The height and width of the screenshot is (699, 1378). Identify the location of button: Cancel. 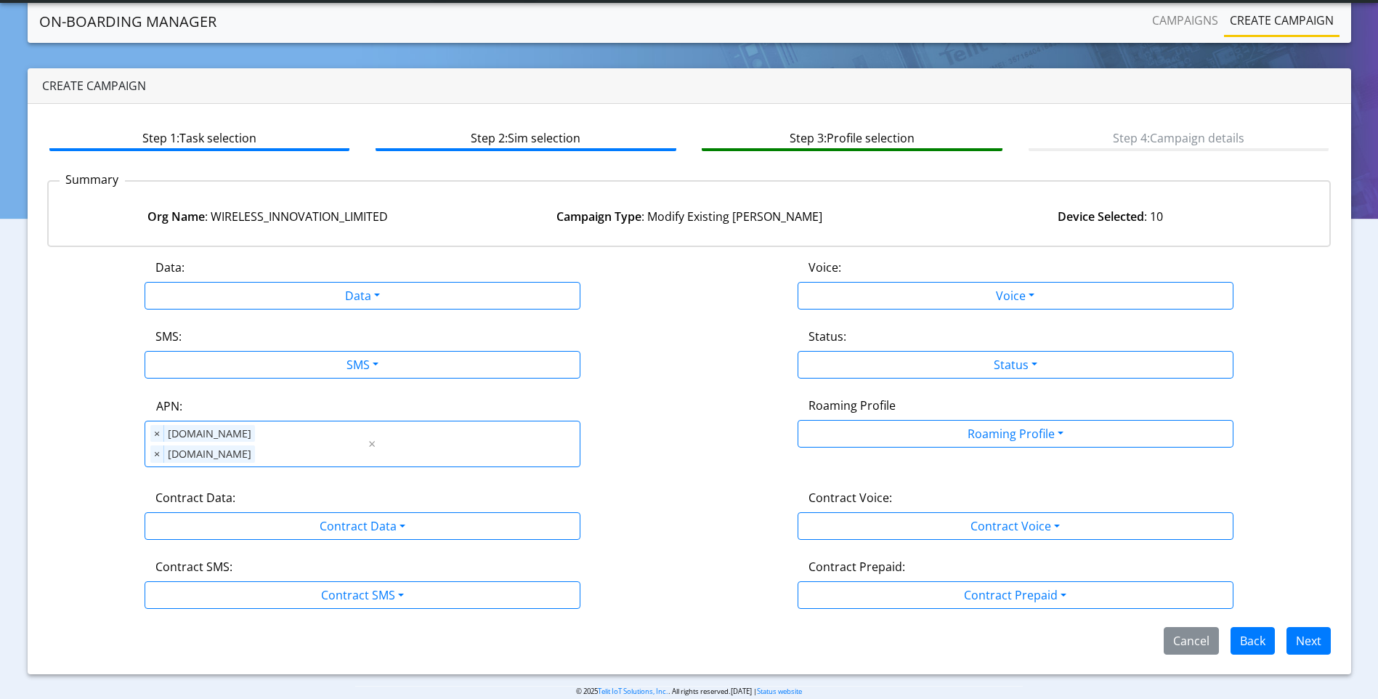
(1191, 641).